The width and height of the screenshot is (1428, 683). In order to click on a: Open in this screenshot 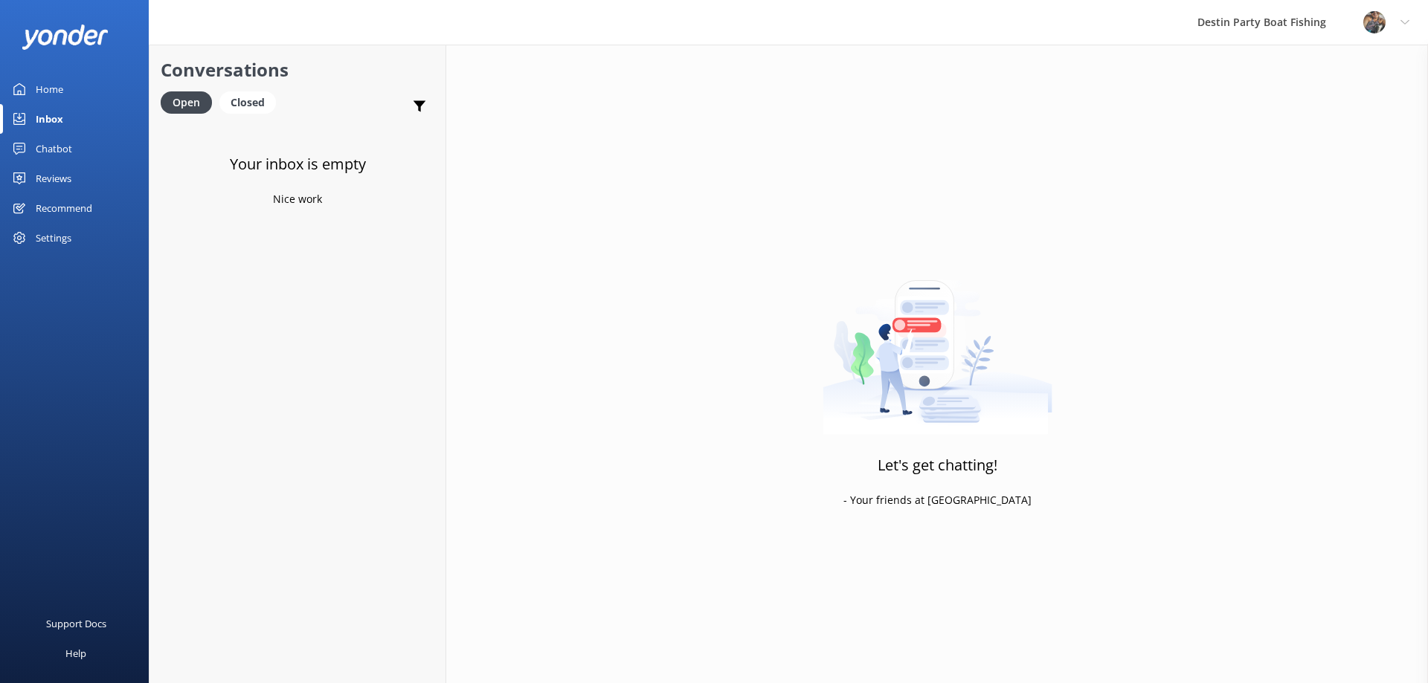, I will do `click(190, 102)`.